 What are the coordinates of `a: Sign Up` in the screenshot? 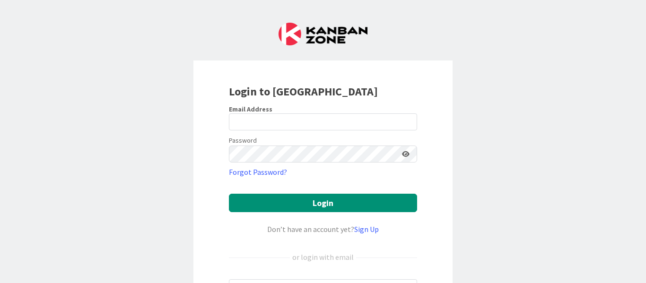 It's located at (366, 229).